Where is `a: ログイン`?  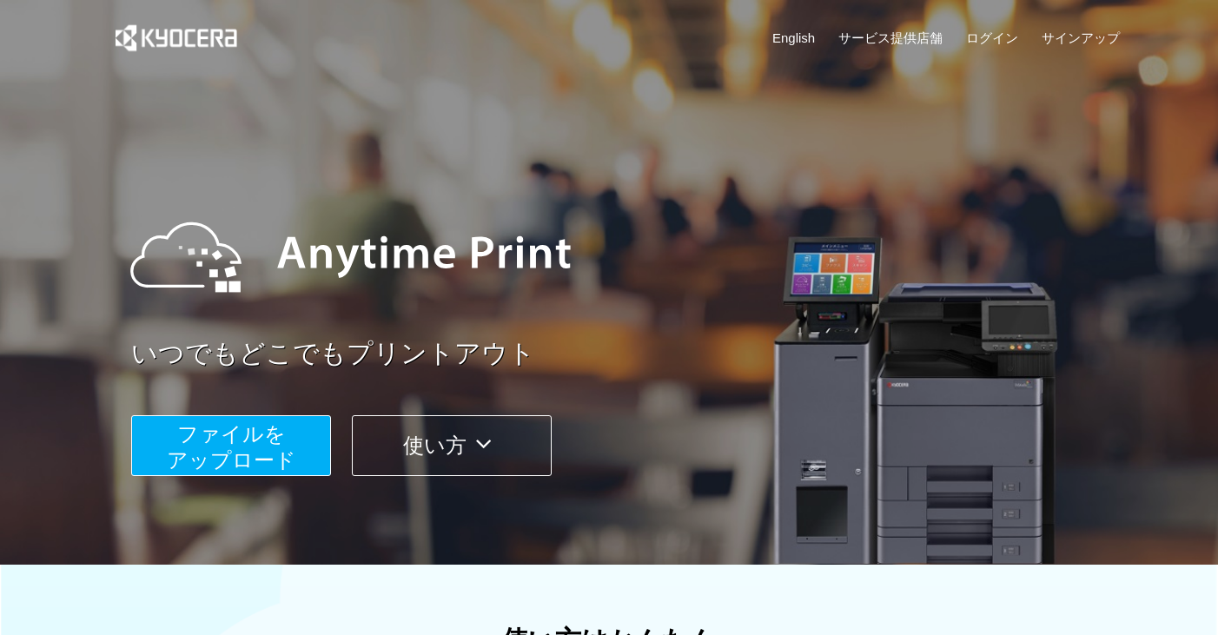 a: ログイン is located at coordinates (992, 37).